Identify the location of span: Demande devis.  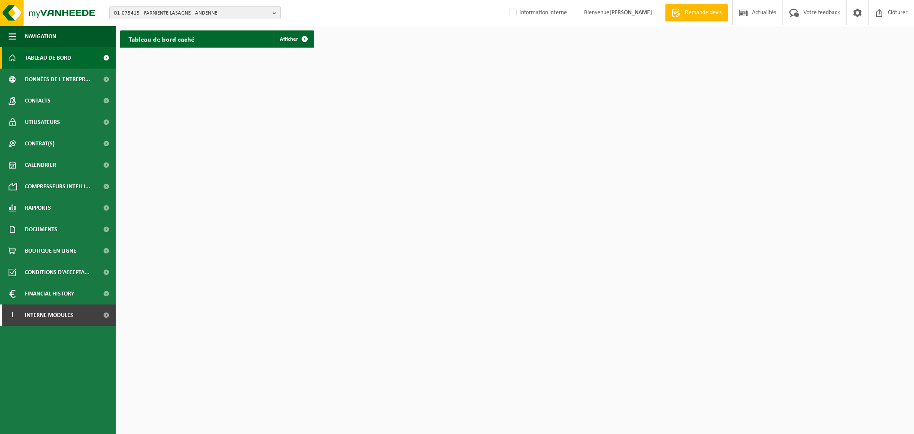
(703, 13).